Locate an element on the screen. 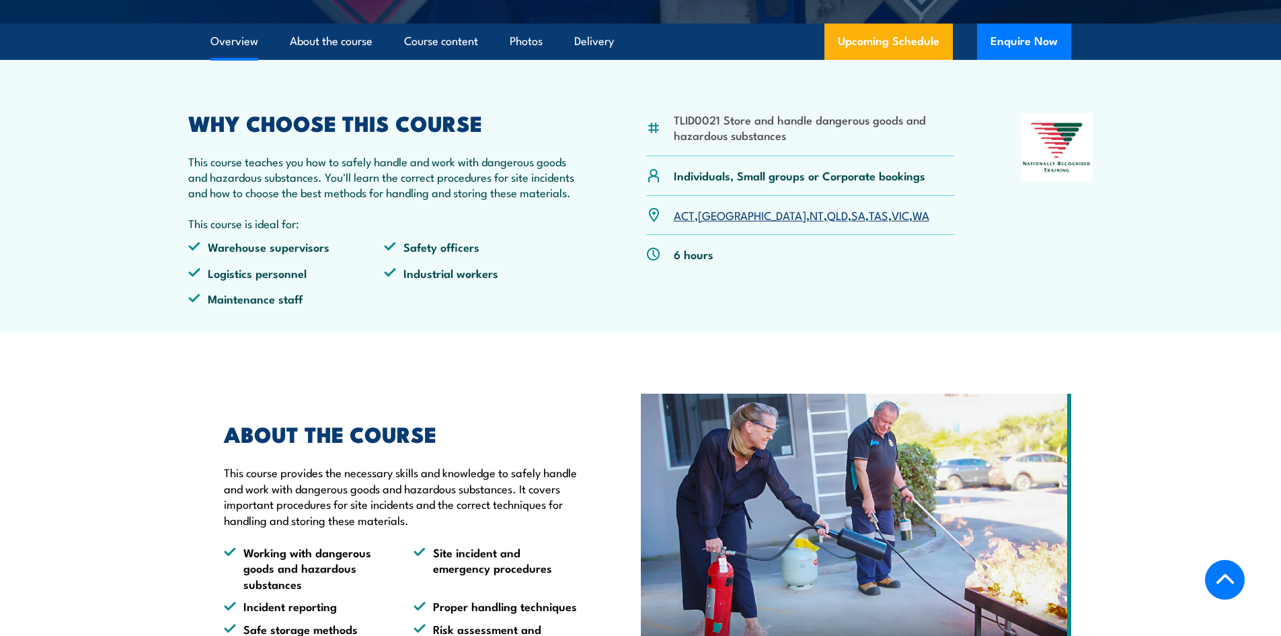 This screenshot has width=1281, height=636. a: Course content is located at coordinates (441, 41).